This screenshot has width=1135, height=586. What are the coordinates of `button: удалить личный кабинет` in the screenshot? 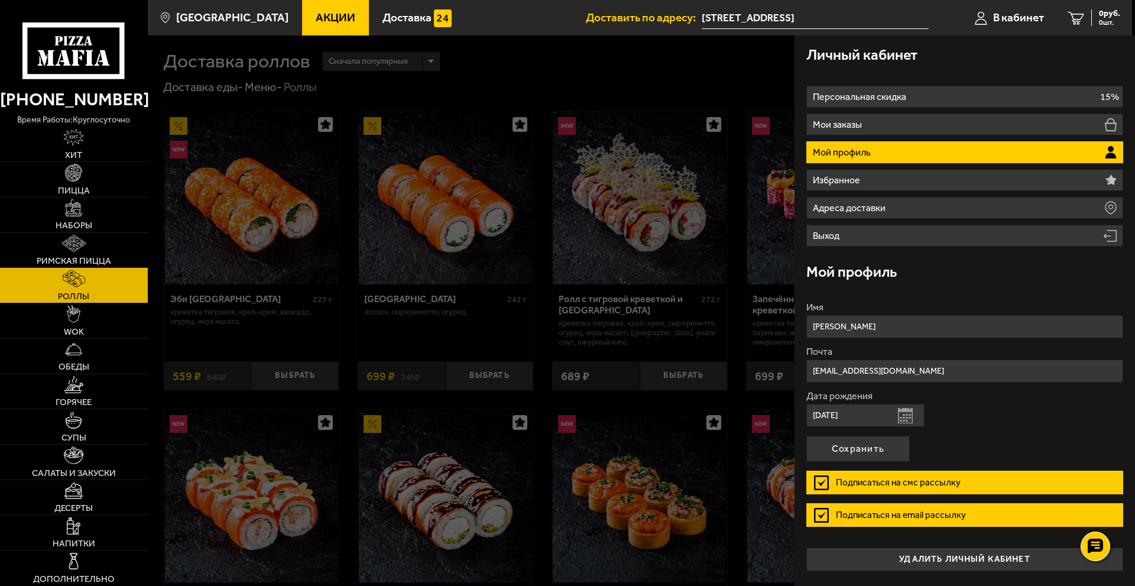 It's located at (964, 559).